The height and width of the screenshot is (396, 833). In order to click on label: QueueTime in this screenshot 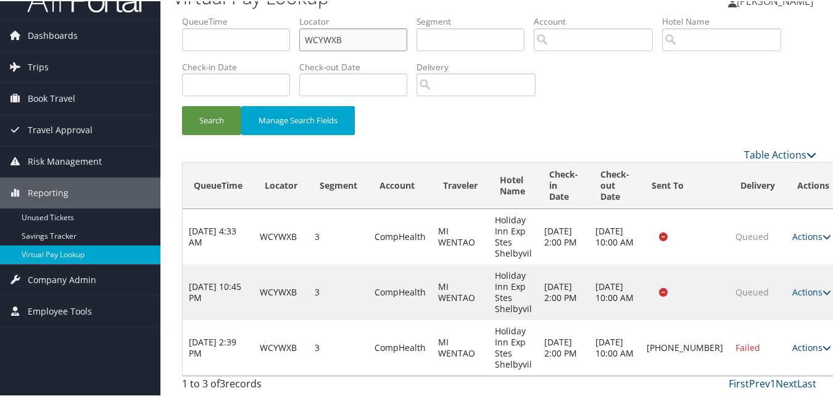, I will do `click(241, 20)`.